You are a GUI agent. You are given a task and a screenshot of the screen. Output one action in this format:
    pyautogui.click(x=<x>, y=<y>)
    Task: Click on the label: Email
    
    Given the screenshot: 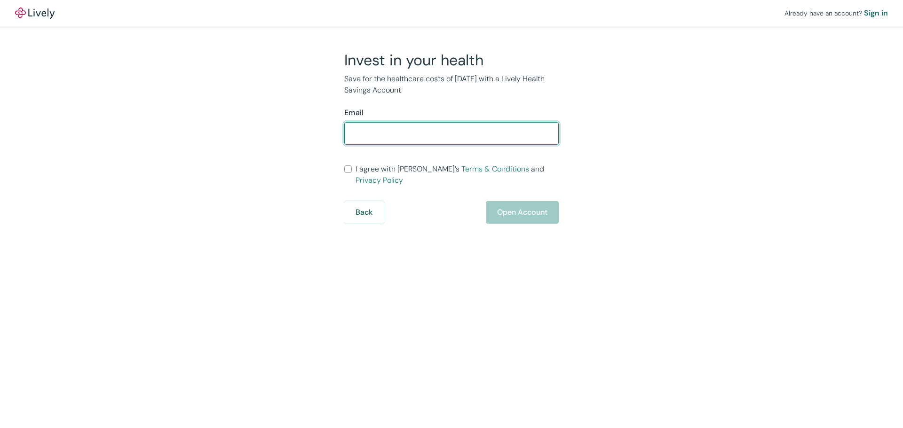 What is the action you would take?
    pyautogui.click(x=354, y=113)
    